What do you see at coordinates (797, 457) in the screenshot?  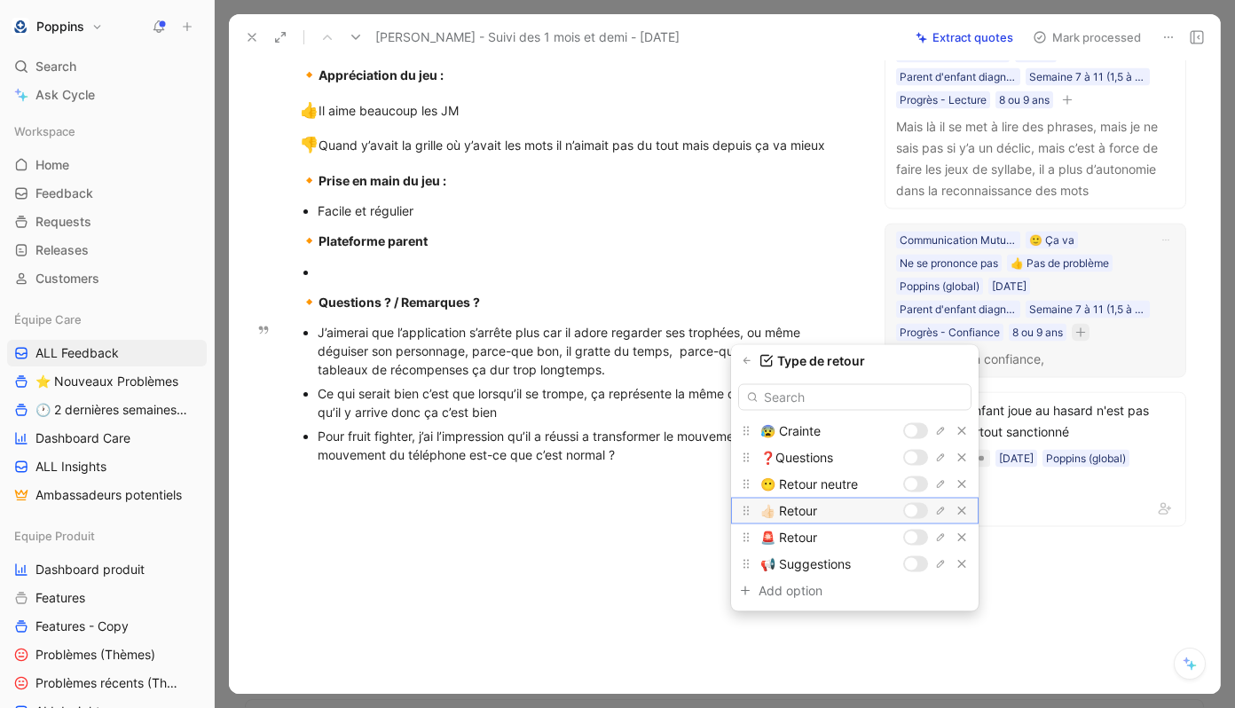 I see `span: ❓Questions` at bounding box center [797, 457].